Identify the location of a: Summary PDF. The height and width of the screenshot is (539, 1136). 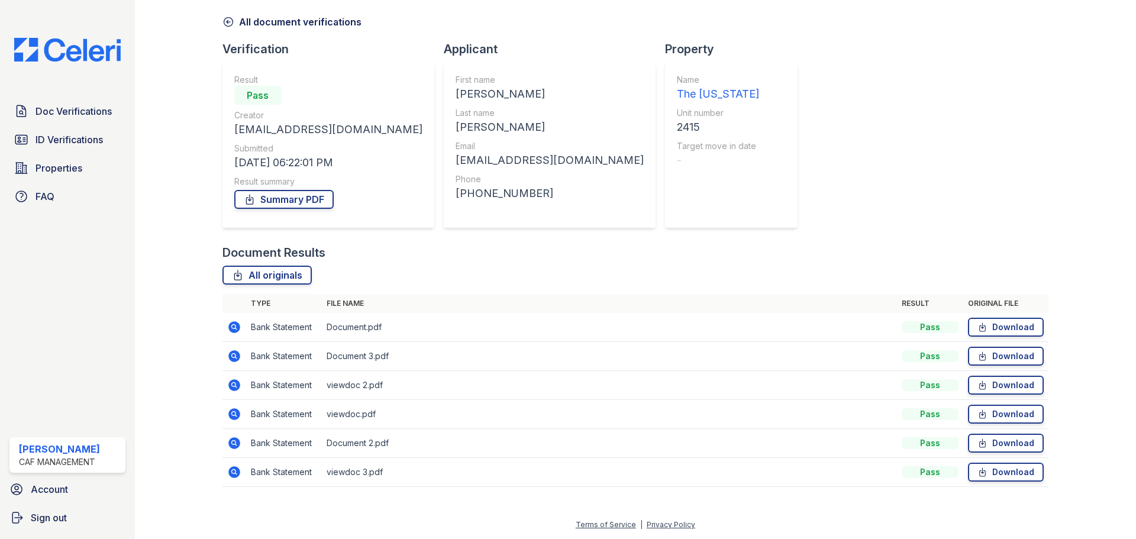
(284, 199).